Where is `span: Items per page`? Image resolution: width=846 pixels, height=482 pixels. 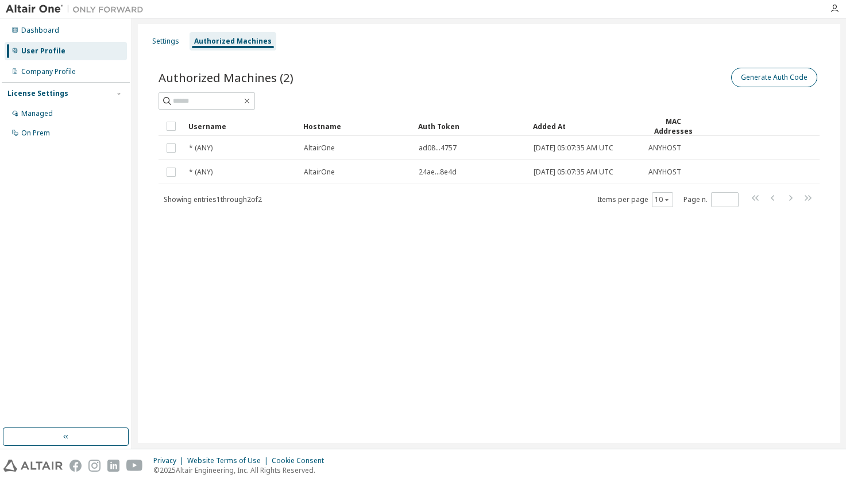 span: Items per page is located at coordinates (635, 200).